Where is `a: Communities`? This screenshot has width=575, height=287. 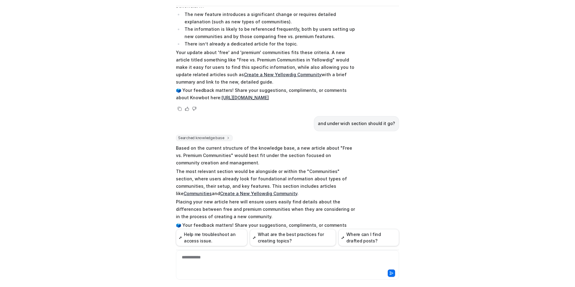
a: Communities is located at coordinates (198, 193).